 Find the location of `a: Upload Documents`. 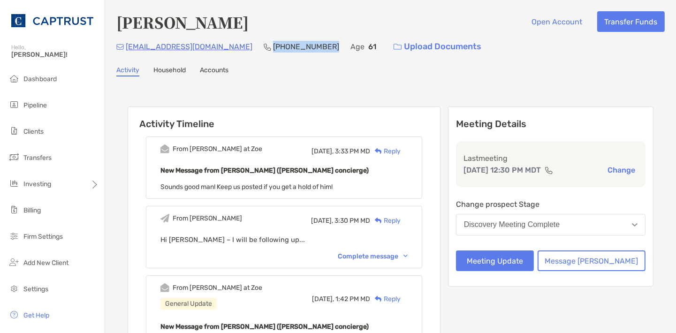

a: Upload Documents is located at coordinates (438, 46).